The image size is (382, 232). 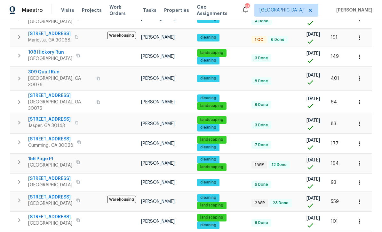 I want to click on span: 177, so click(x=334, y=144).